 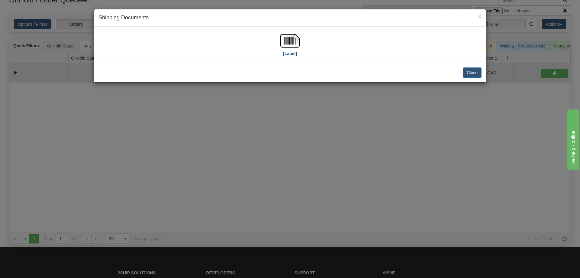 I want to click on img: barcode.jpg, so click(x=290, y=41).